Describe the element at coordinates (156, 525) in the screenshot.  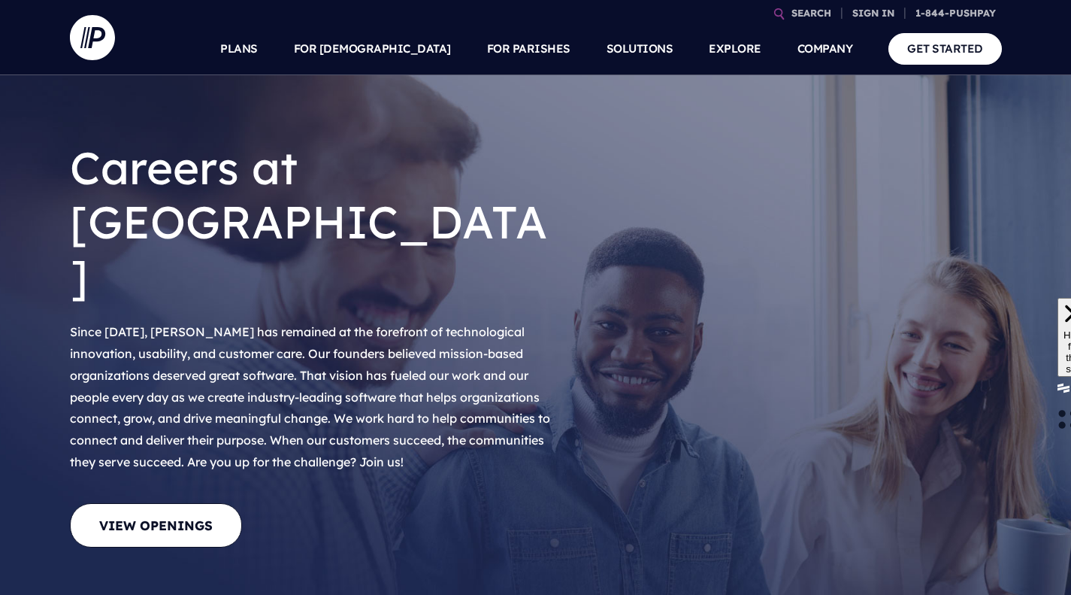
I see `a: View Openings` at that location.